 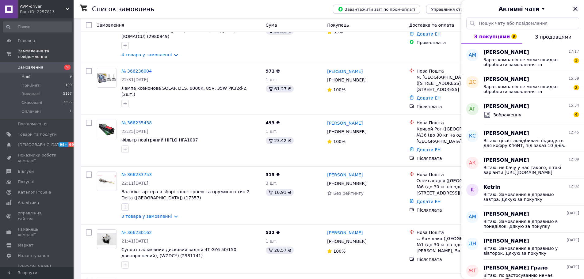 What do you see at coordinates (280, 193) in the screenshot?
I see `div: 16.91 ₴` at bounding box center [280, 193].